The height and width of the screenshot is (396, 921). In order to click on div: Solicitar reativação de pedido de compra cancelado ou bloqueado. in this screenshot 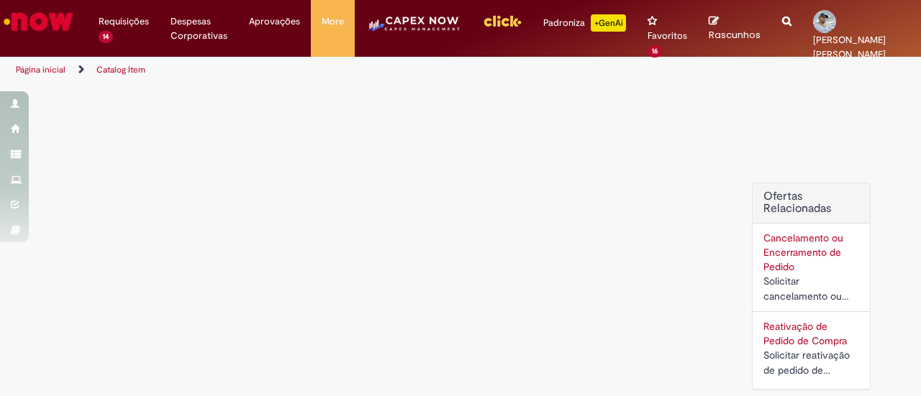, I will do `click(811, 363)`.